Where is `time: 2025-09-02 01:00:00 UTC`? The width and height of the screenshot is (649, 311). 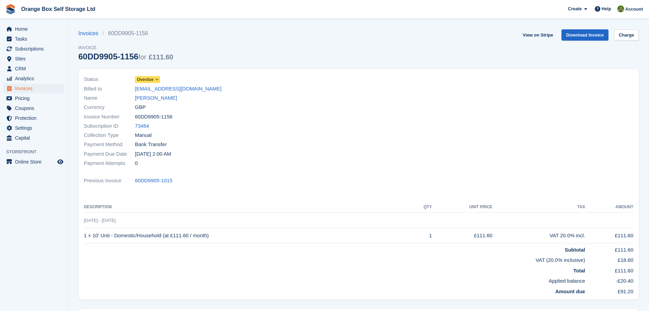
time: 2025-09-02 01:00:00 UTC is located at coordinates (153, 154).